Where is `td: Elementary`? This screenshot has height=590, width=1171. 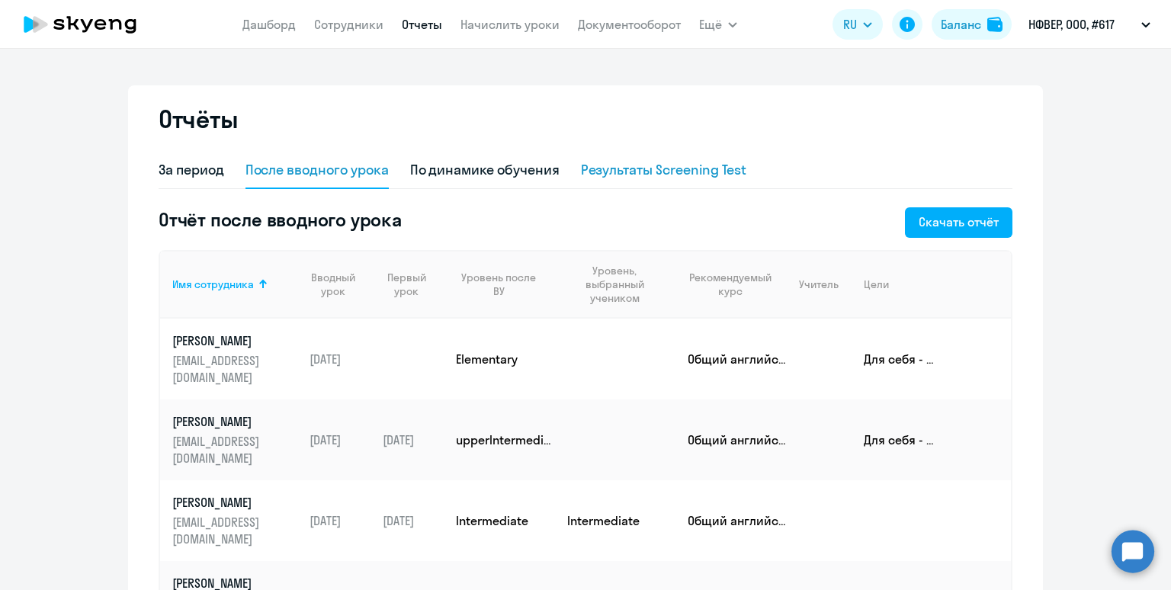 td: Elementary is located at coordinates (499, 359).